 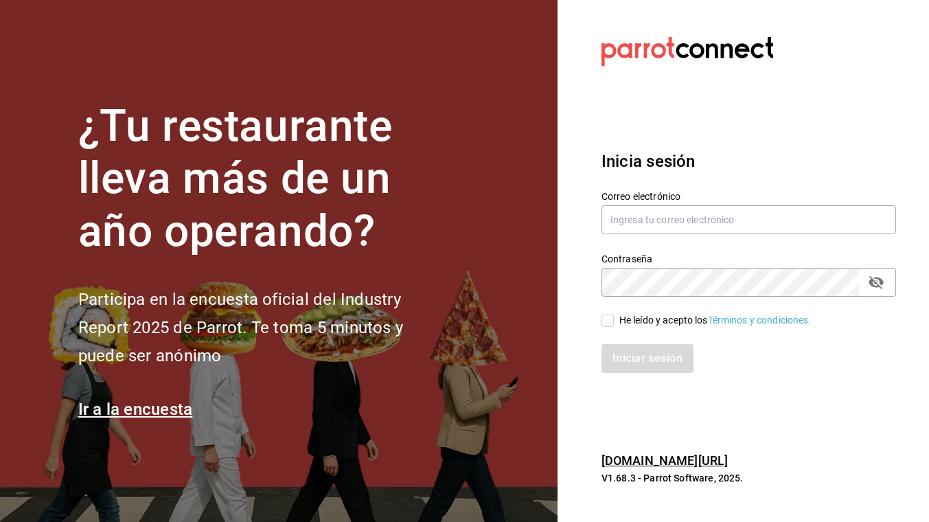 What do you see at coordinates (748, 220) in the screenshot?
I see `input: Ingresa tu correo electrónico` at bounding box center [748, 220].